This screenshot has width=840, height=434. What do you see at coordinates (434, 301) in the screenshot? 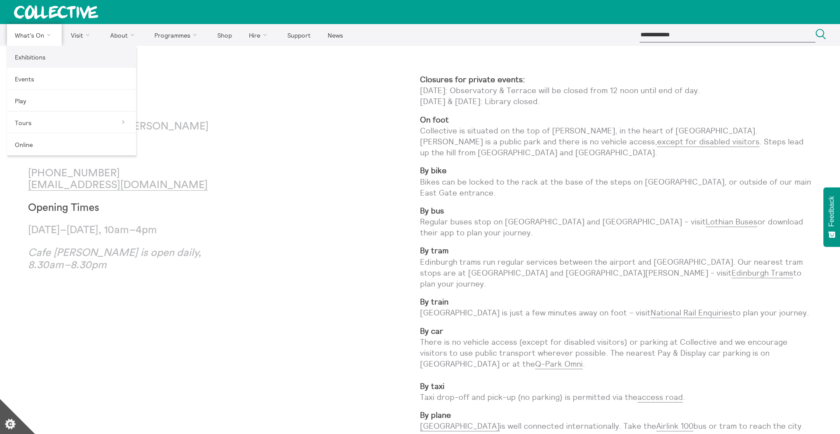
I see `strong: By train` at bounding box center [434, 301].